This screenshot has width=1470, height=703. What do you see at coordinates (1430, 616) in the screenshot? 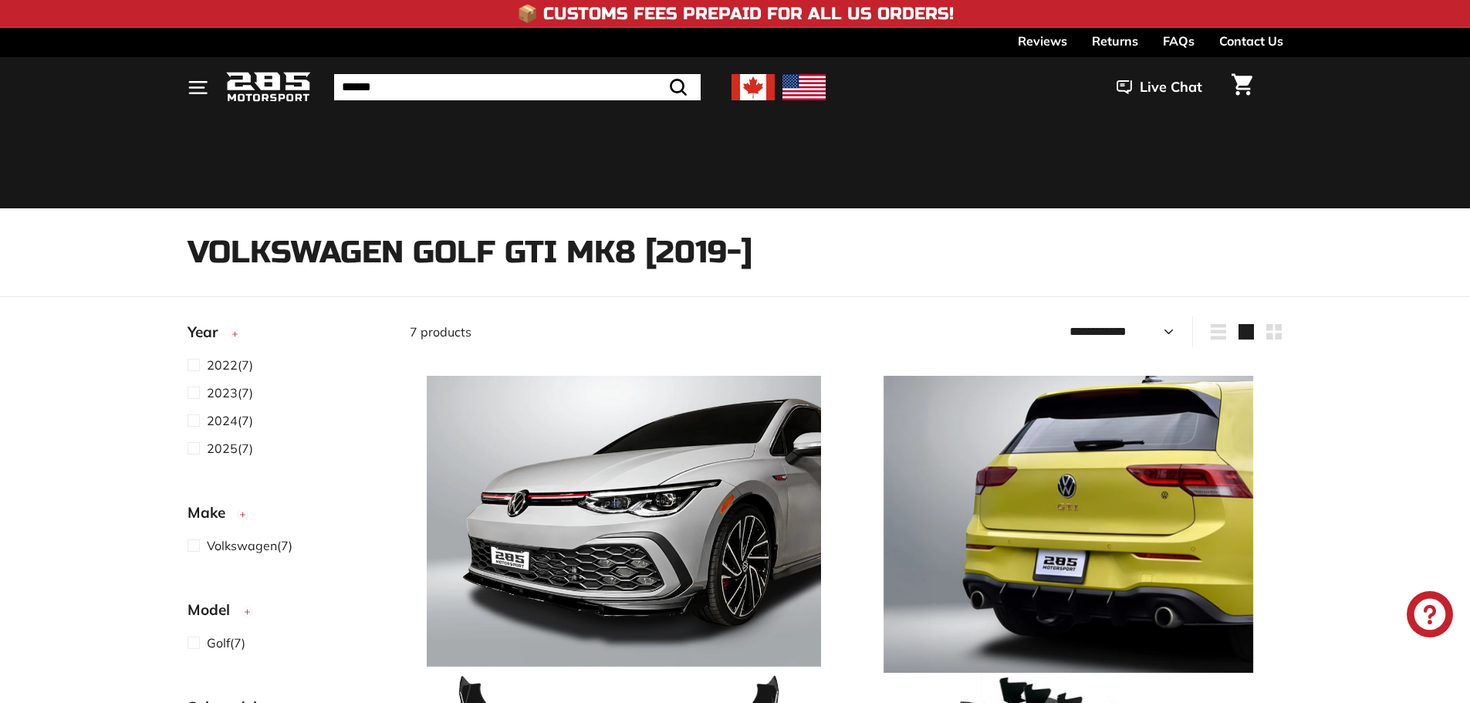
I see `inbox-online-store-chat: Shopify online store chat` at bounding box center [1430, 616].